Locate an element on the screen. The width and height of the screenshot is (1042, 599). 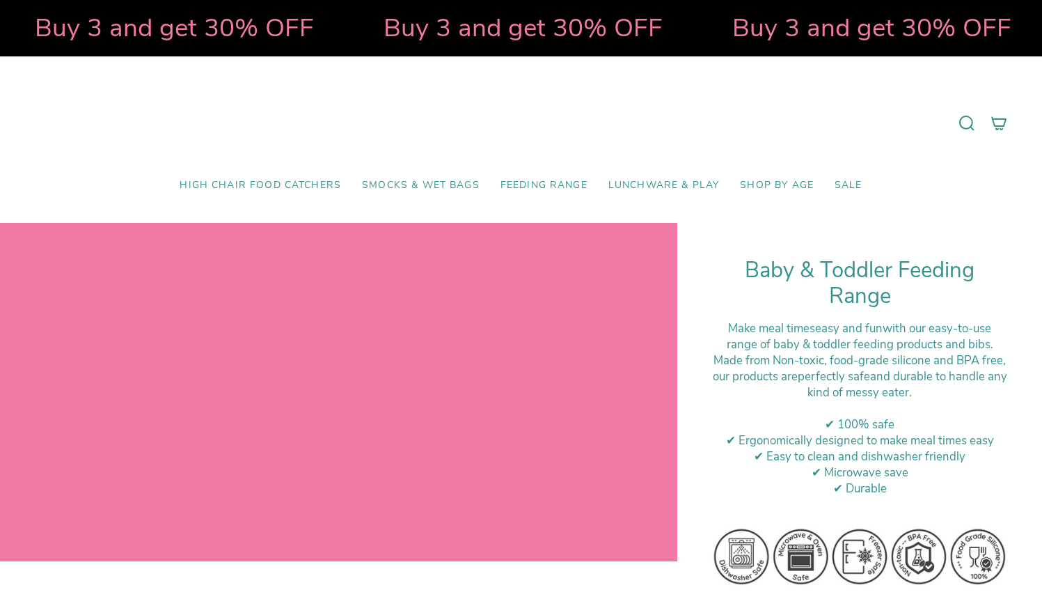
div: M is located at coordinates (860, 376).